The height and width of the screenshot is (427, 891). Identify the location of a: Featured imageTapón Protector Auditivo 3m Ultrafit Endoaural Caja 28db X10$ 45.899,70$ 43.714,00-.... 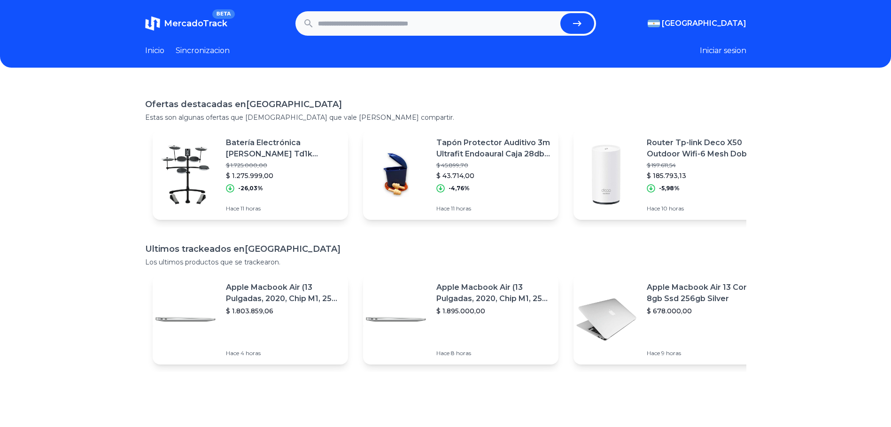
(461, 175).